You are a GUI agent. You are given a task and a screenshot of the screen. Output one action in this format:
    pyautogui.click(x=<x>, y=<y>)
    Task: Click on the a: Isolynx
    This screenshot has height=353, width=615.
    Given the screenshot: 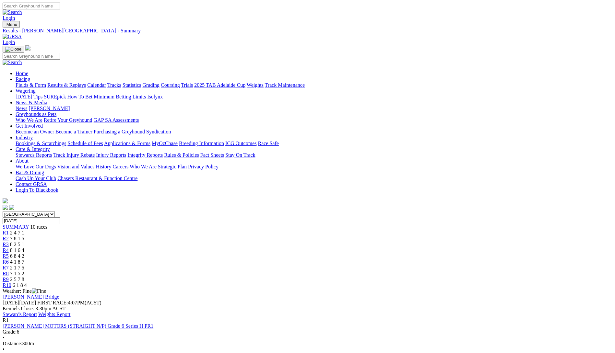 What is the action you would take?
    pyautogui.click(x=155, y=97)
    